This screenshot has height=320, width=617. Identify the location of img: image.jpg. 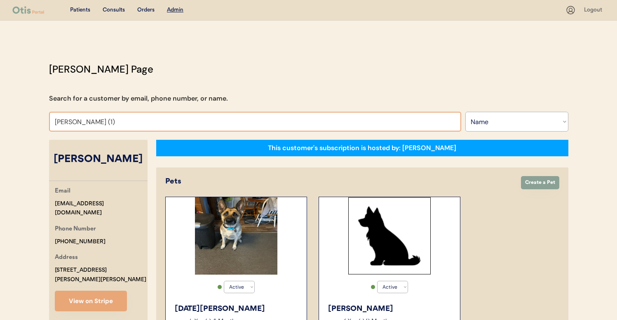
(236, 236).